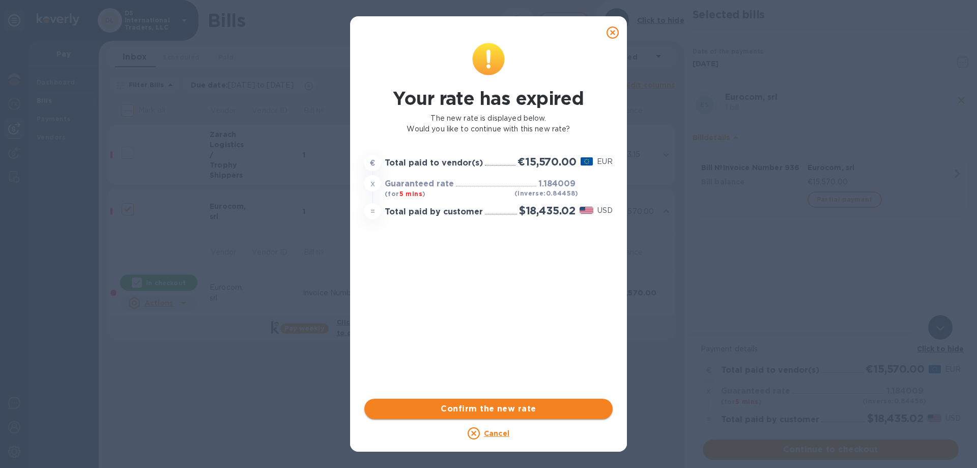 Image resolution: width=977 pixels, height=468 pixels. Describe the element at coordinates (546, 193) in the screenshot. I see `b: (inverse: 0.84458 )` at that location.